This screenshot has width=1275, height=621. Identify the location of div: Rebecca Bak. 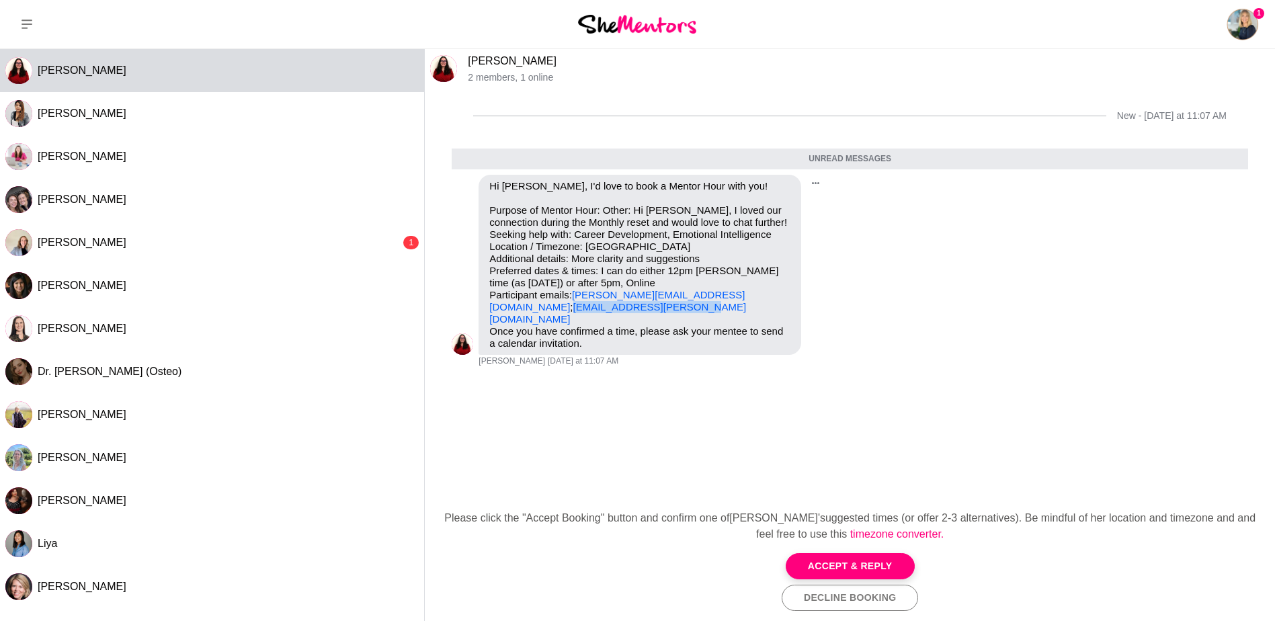
(19, 114).